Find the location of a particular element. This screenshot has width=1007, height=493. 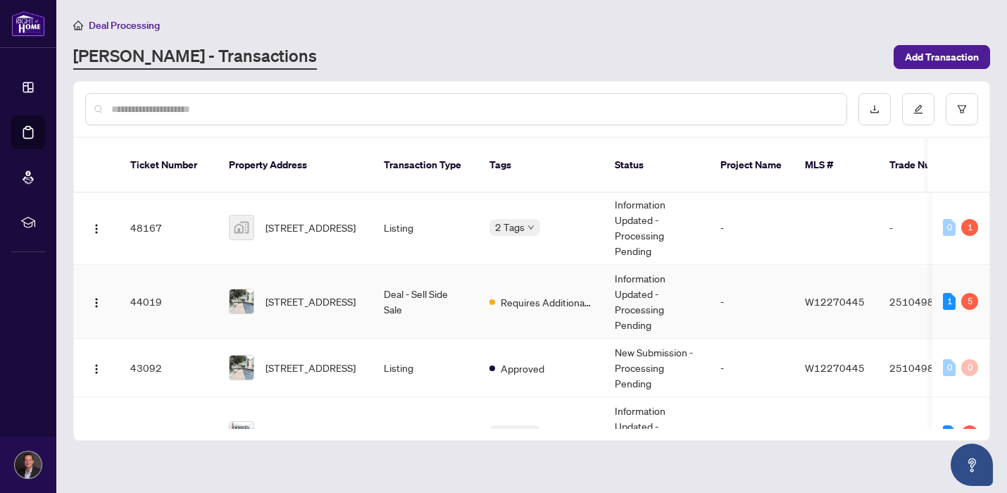

span: Approved is located at coordinates (523, 368).